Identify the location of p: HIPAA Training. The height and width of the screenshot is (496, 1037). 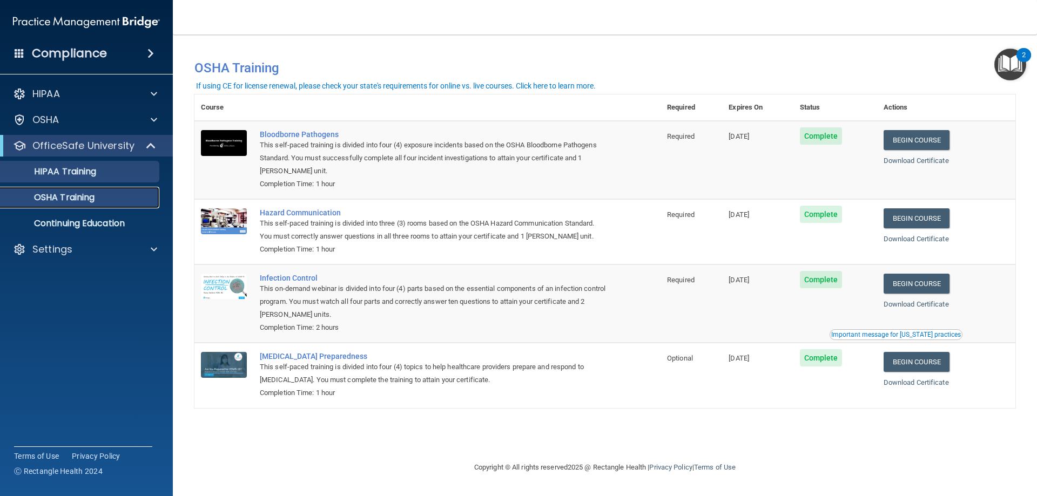
(51, 172).